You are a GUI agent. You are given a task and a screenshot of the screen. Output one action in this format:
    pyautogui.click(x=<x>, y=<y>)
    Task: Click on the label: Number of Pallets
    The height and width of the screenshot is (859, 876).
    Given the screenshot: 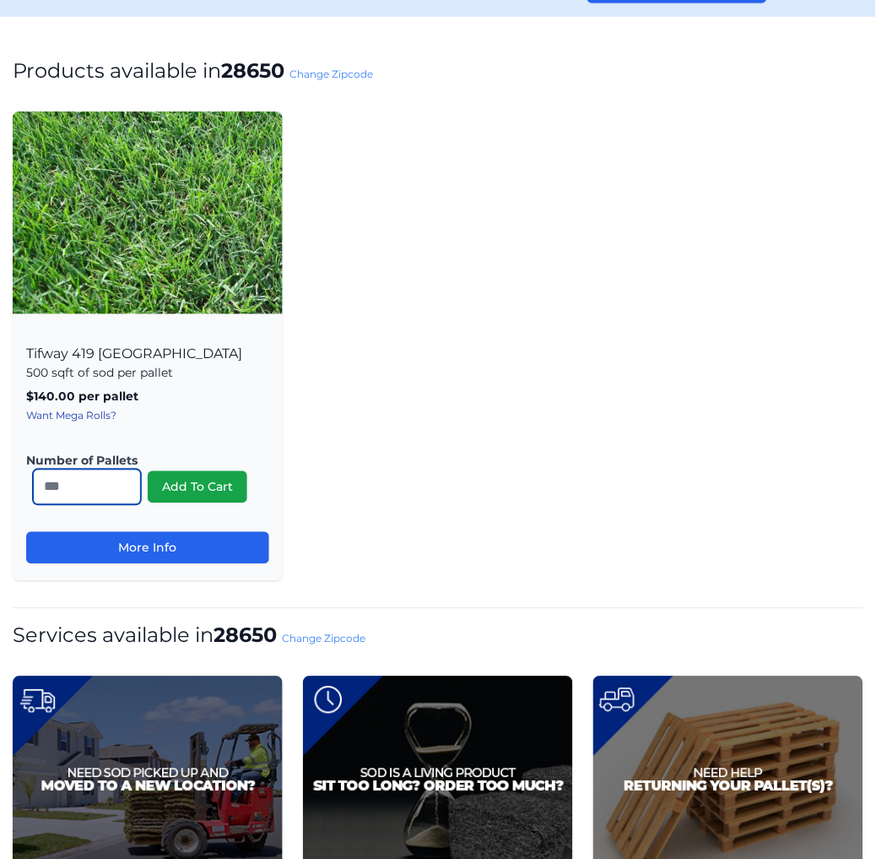 What is the action you would take?
    pyautogui.click(x=141, y=461)
    